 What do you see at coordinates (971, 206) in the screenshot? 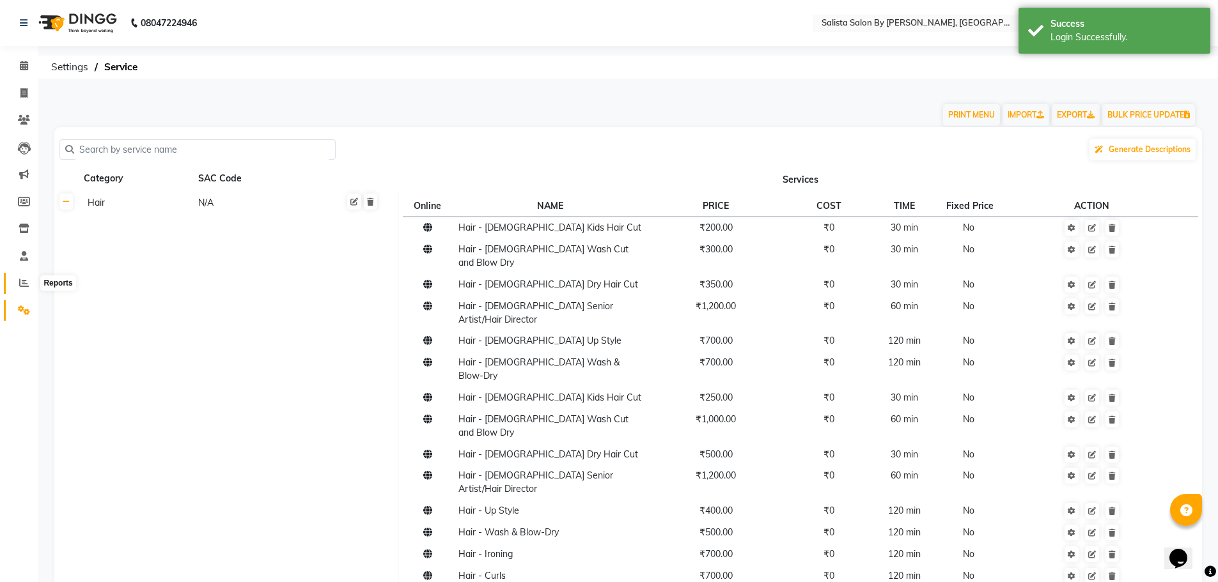
I see `th: Fixed Price` at bounding box center [971, 206].